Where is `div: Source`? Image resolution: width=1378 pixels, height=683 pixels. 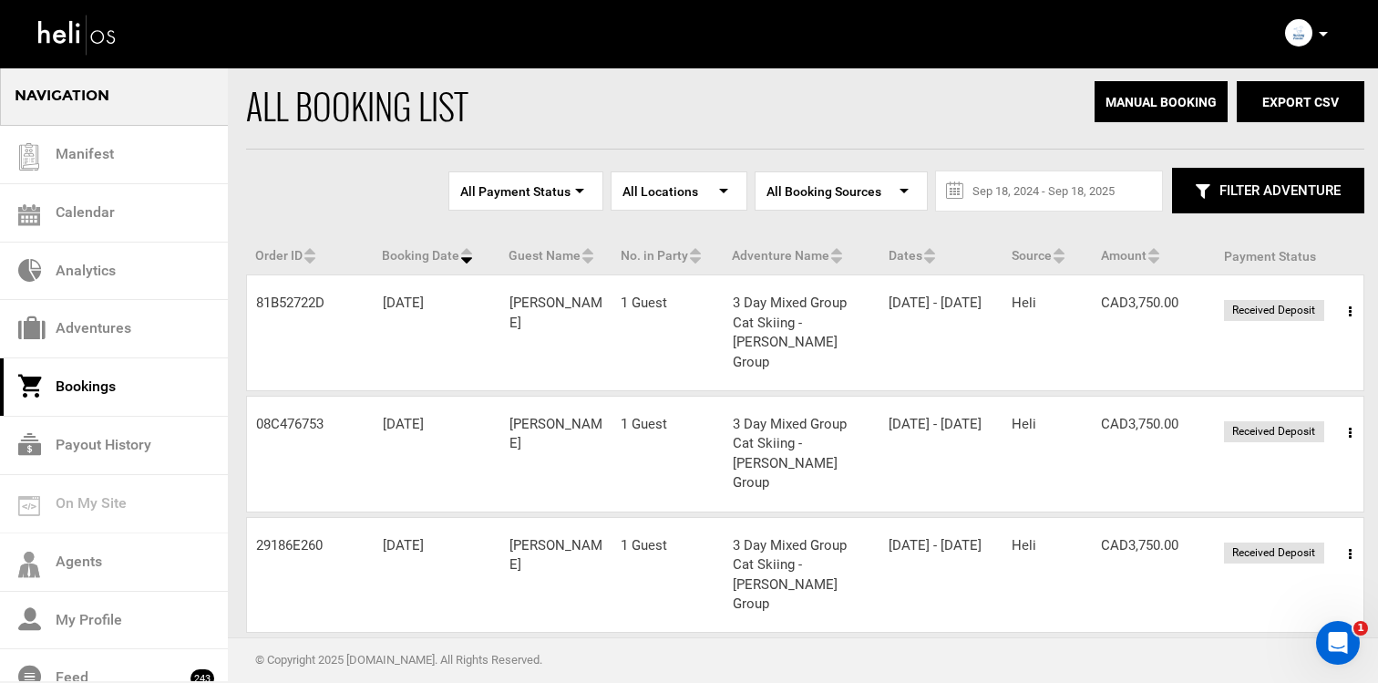 div: Source is located at coordinates (1047, 252).